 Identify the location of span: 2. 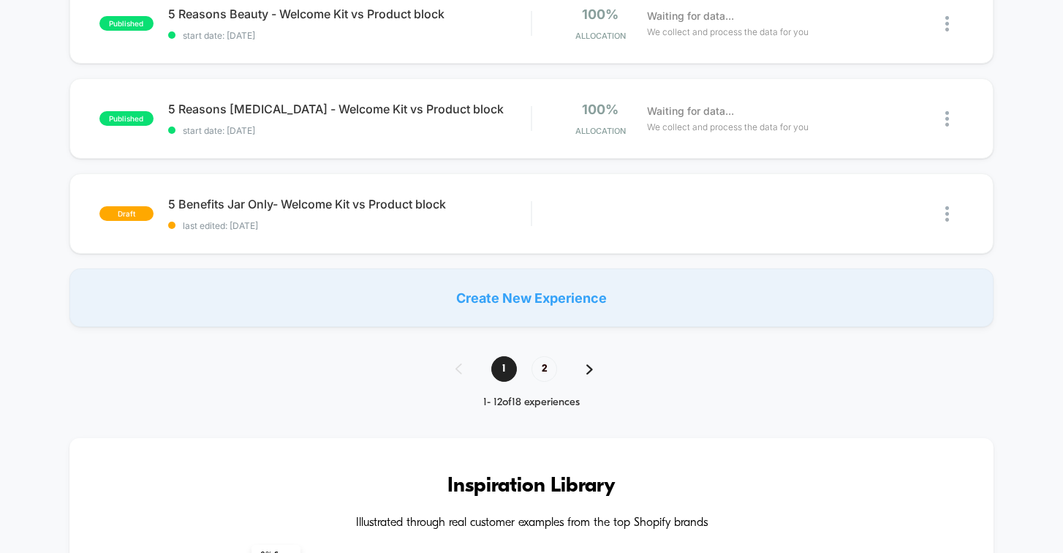
(544, 368).